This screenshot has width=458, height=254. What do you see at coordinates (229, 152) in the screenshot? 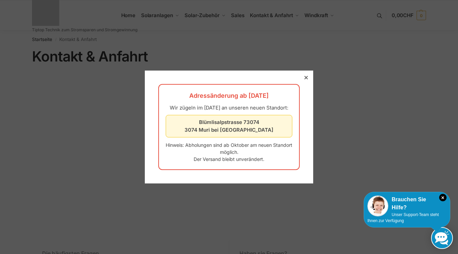
I see `p: Hinweis: Abholungen sind ab Oktober am neuen Standort möglich. Der Versand bleibt unverändert.` at bounding box center [229, 152].